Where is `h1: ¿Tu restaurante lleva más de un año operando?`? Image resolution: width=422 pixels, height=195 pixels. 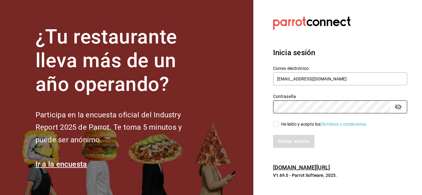 h1: ¿Tu restaurante lleva más de un año operando? is located at coordinates (119, 61).